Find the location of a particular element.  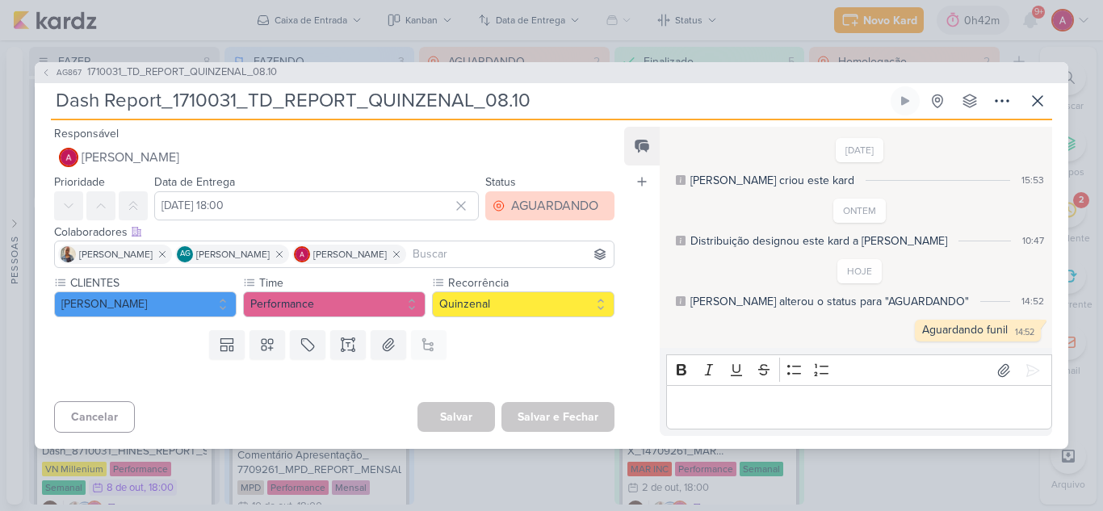

label: Data de Entrega is located at coordinates (195, 182).